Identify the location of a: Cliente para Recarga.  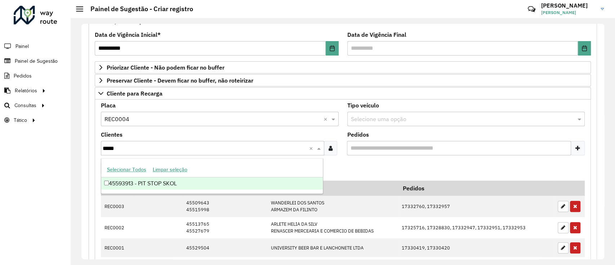
(342, 93).